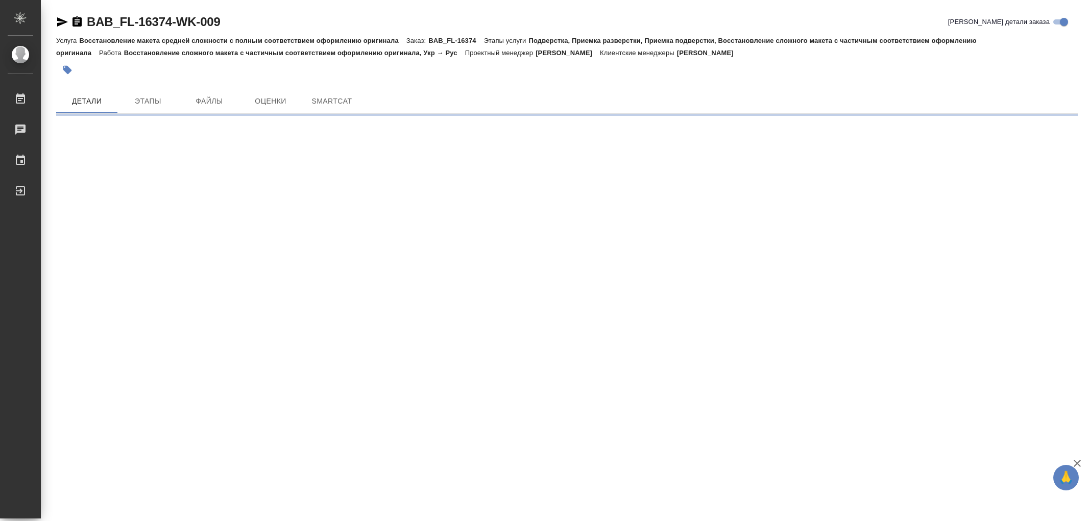 Image resolution: width=1089 pixels, height=521 pixels. What do you see at coordinates (67, 70) in the screenshot?
I see `button: Добавить тэг` at bounding box center [67, 70].